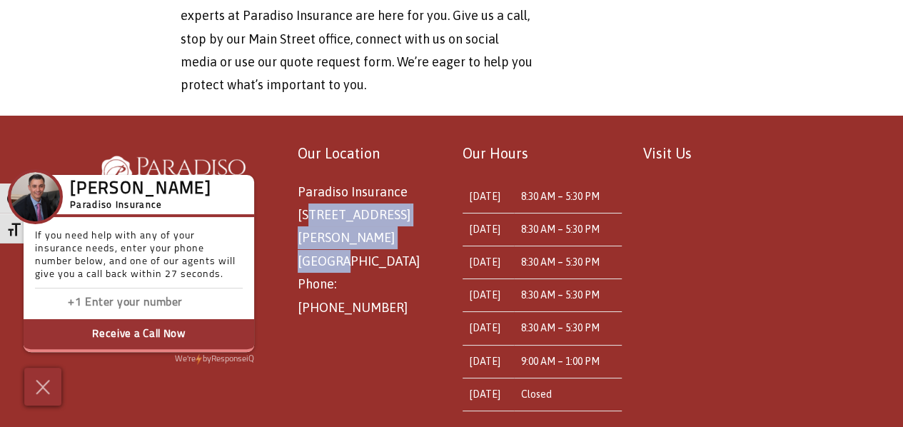  Describe the element at coordinates (138, 335) in the screenshot. I see `button: Receive a Call Now` at that location.